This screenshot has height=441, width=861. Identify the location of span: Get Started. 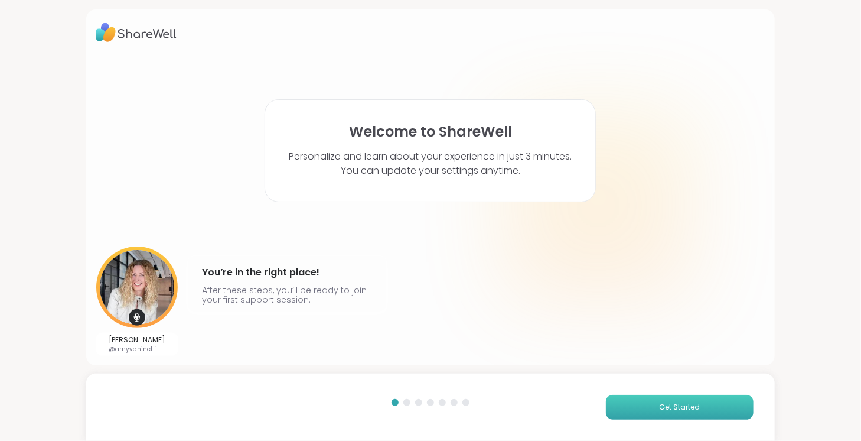
(680, 407).